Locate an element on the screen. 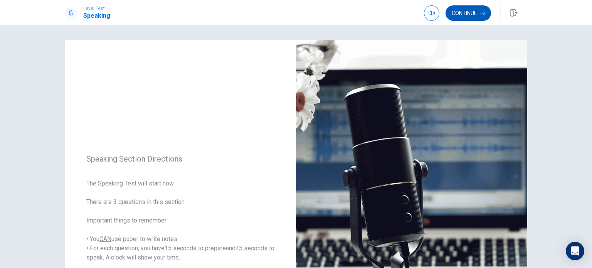  span: Level Test is located at coordinates (97, 8).